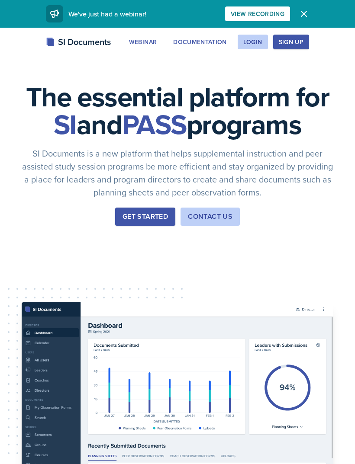 The height and width of the screenshot is (464, 355). I want to click on button: Sign Up, so click(291, 42).